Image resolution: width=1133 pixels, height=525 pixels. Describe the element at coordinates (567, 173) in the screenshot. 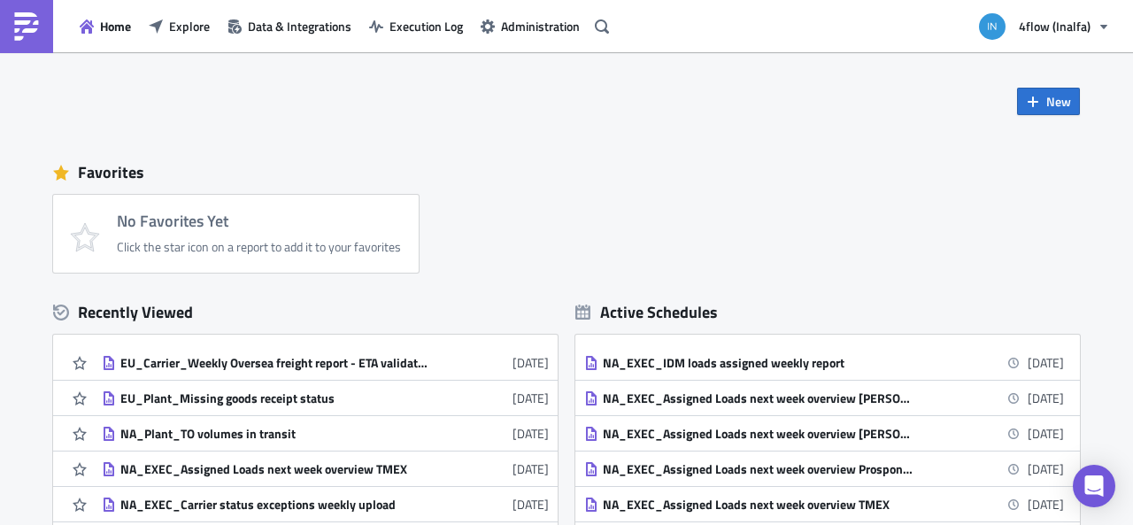

I see `div: Favorites` at that location.